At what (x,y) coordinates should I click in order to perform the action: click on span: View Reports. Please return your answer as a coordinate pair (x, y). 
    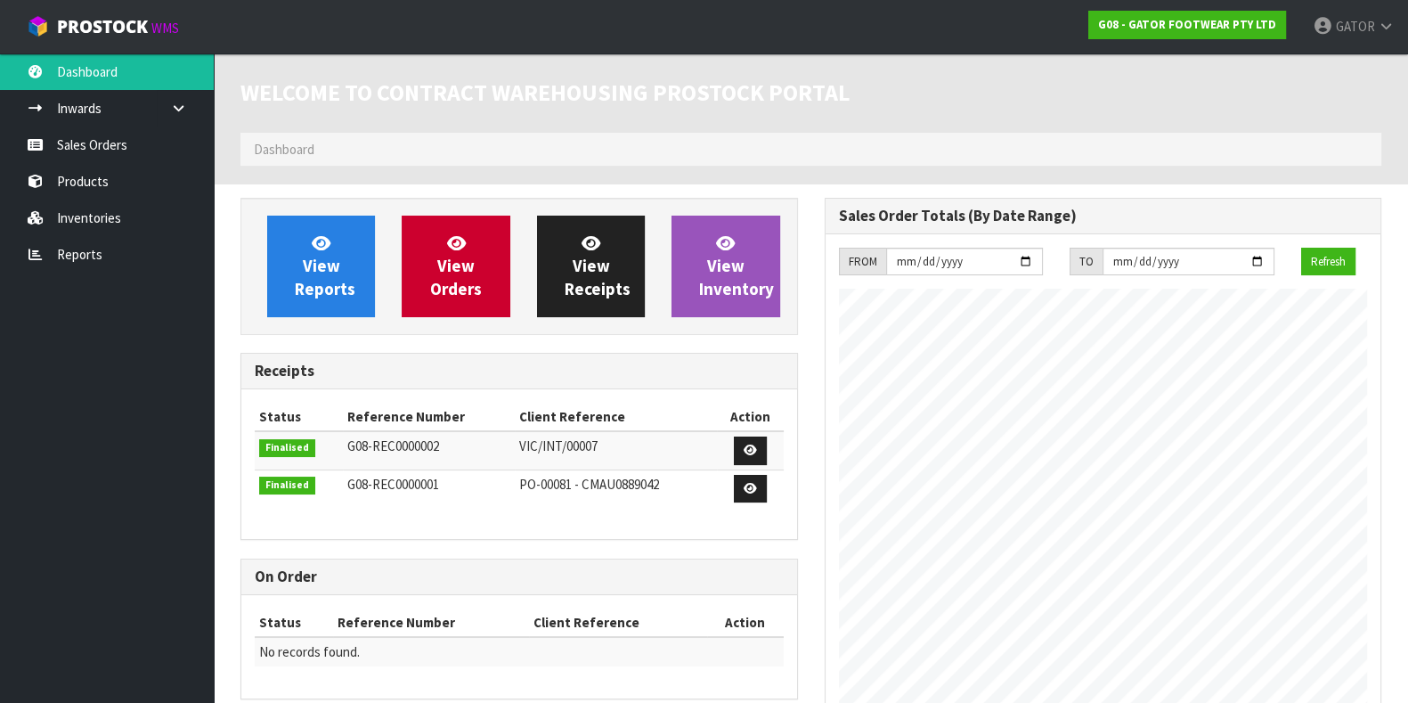
    Looking at the image, I should click on (325, 265).